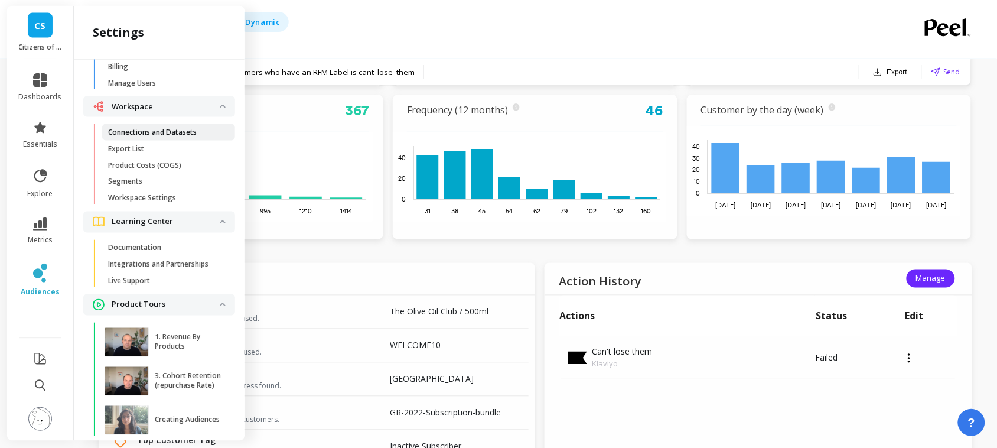 Image resolution: width=997 pixels, height=448 pixels. Describe the element at coordinates (129, 281) in the screenshot. I see `p: Live Support` at that location.